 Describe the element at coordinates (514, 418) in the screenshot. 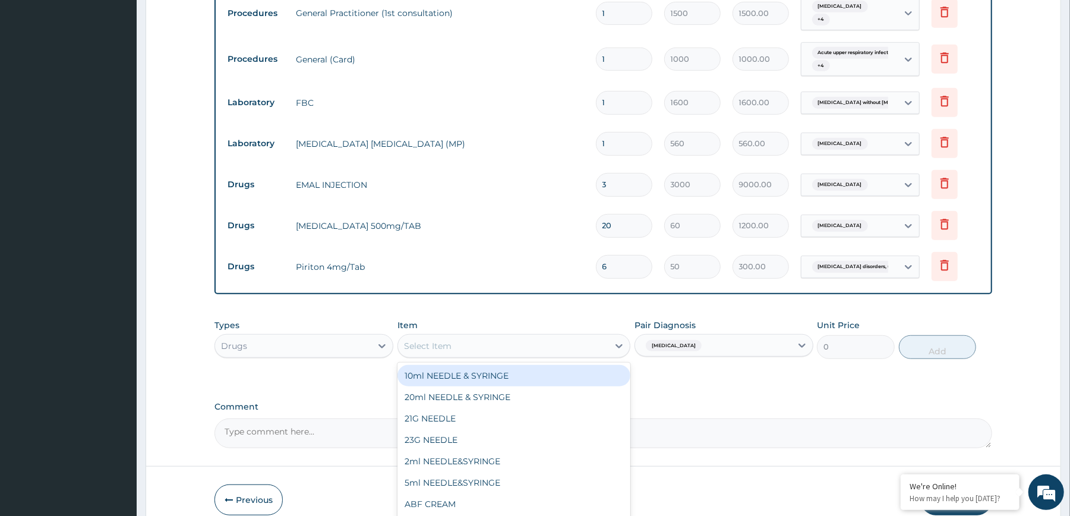

I see `div: 21G NEEDLE` at that location.